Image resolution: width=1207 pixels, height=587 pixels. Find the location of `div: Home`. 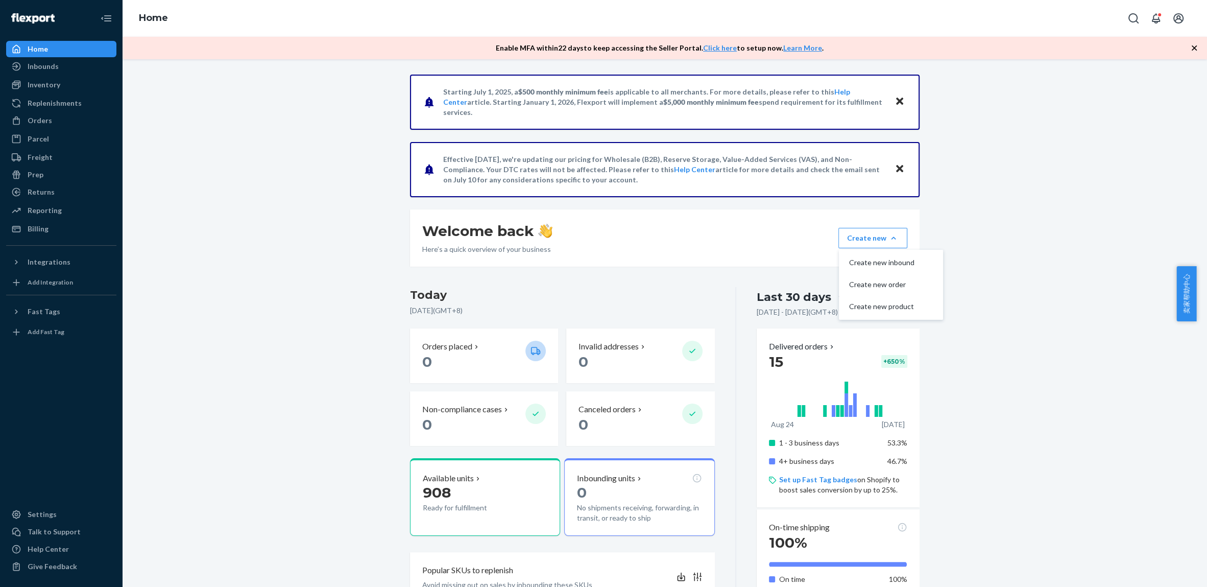

div: Home is located at coordinates (38, 49).